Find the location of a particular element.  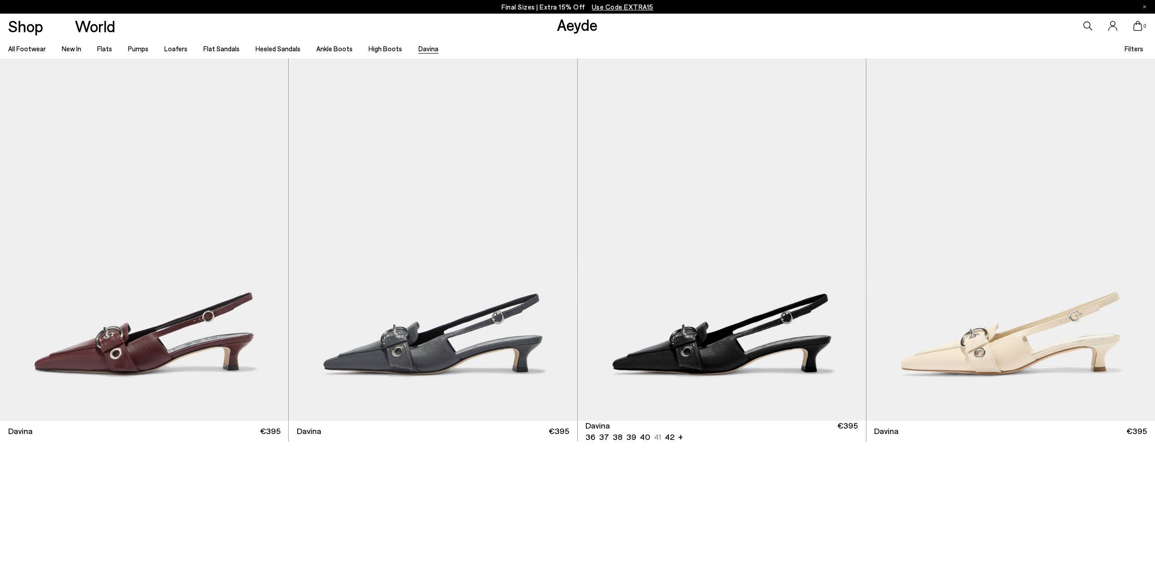

div: 2 / 6 is located at coordinates (1009, 240).